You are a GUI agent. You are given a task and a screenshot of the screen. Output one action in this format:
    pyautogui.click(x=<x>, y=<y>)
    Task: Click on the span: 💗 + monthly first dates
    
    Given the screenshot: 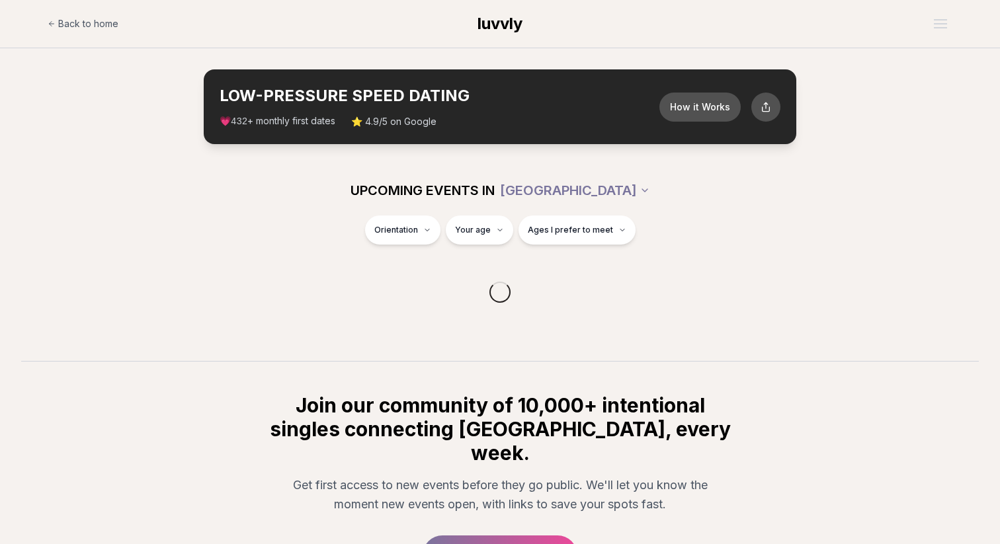 What is the action you would take?
    pyautogui.click(x=277, y=121)
    